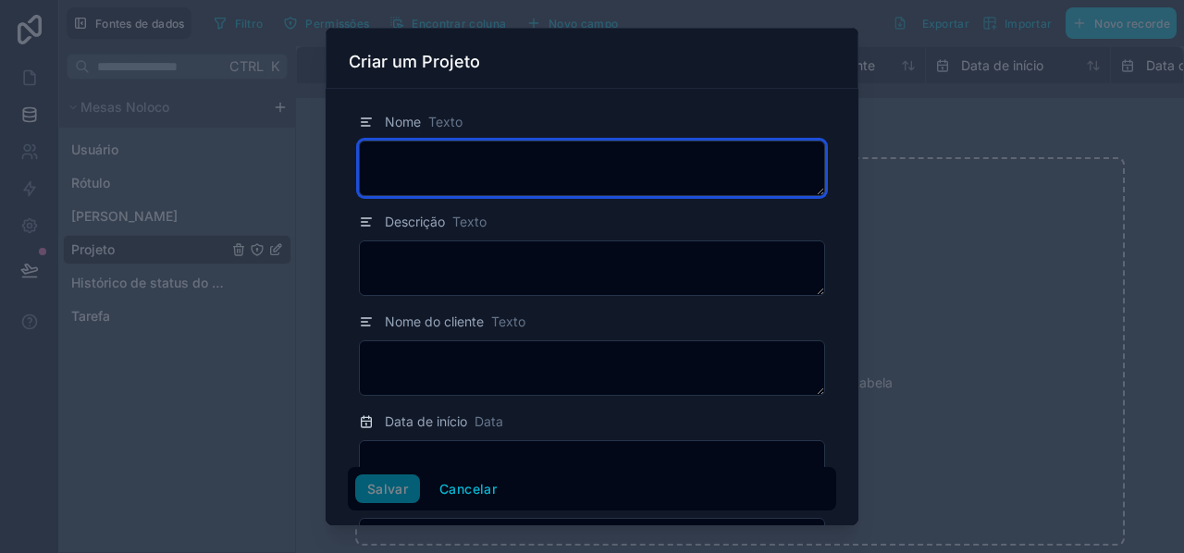  Describe the element at coordinates (402, 121) in the screenshot. I see `font: Nome` at that location.